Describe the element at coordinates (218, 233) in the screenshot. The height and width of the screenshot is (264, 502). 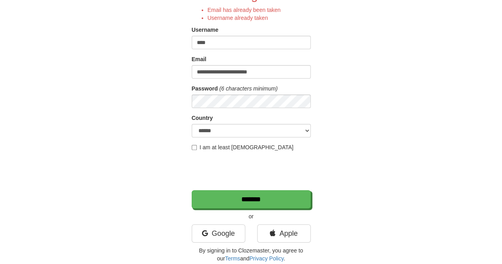
I see `a: Google` at that location.